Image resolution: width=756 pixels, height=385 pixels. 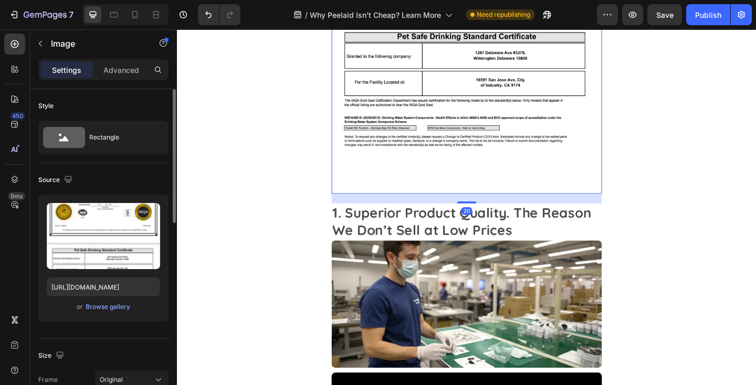 I want to click on div: Beta, so click(x=16, y=196).